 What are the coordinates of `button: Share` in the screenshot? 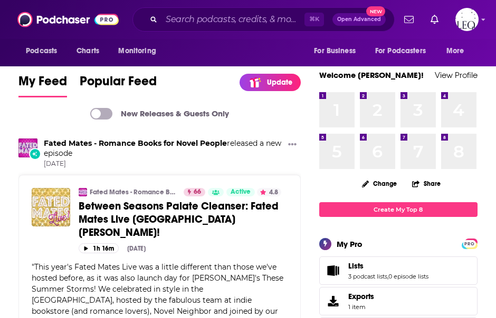 It's located at (426, 184).